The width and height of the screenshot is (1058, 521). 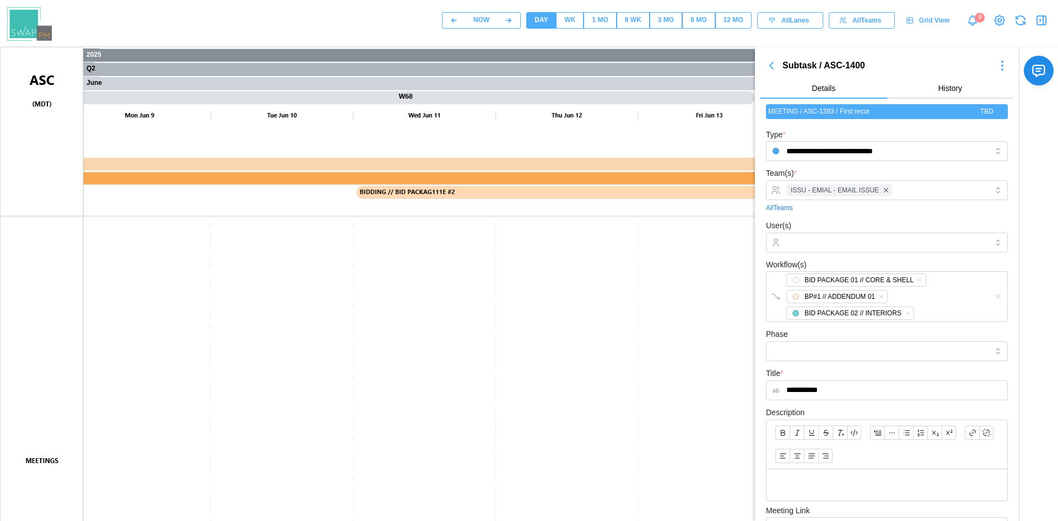 What do you see at coordinates (972, 20) in the screenshot?
I see `a: Notifications` at bounding box center [972, 20].